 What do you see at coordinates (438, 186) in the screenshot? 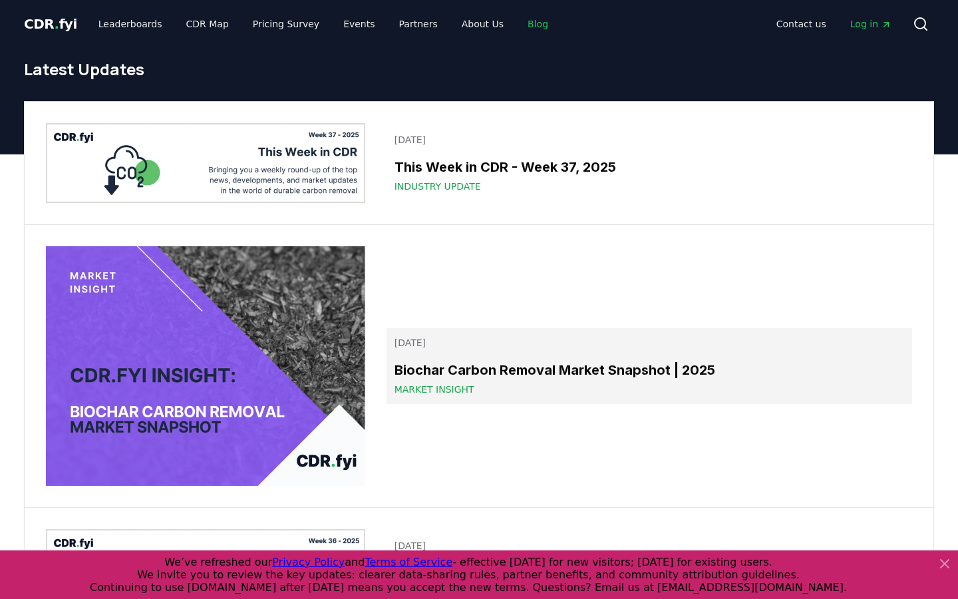
I see `span: Industry Update` at bounding box center [438, 186].